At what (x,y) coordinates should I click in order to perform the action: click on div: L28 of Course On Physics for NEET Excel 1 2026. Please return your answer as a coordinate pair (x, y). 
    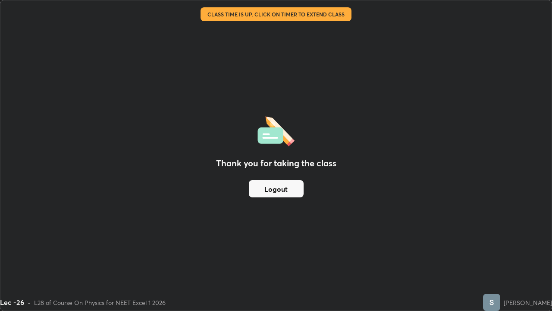
    Looking at the image, I should click on (100, 302).